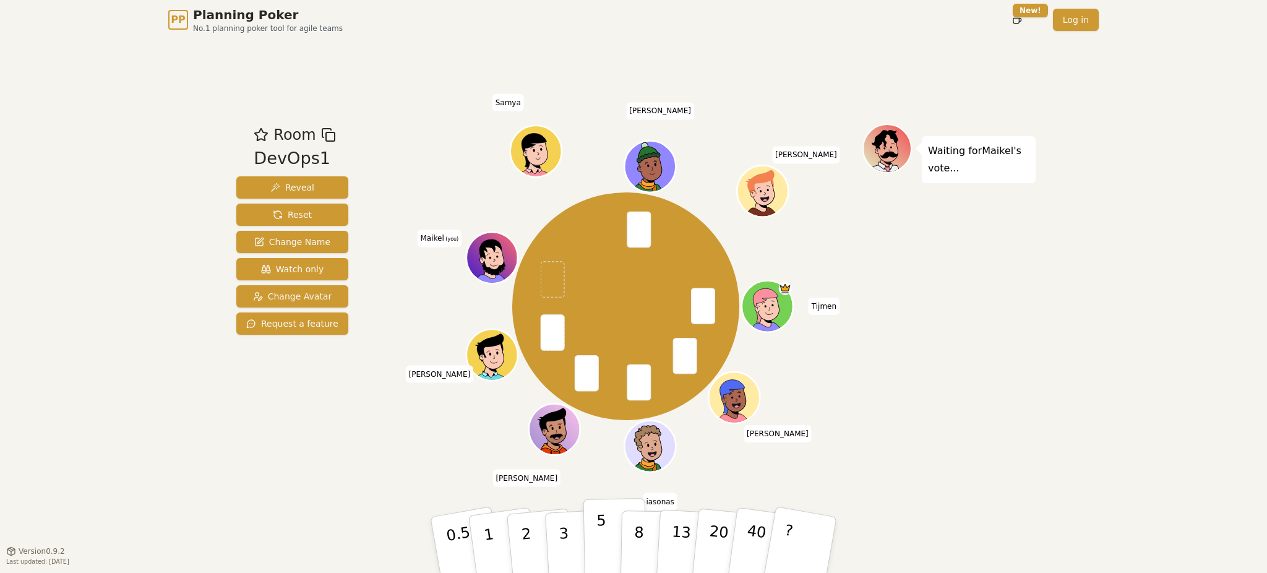 The height and width of the screenshot is (573, 1267). Describe the element at coordinates (979, 160) in the screenshot. I see `p: Waiting for Maikel 's vote...` at that location.